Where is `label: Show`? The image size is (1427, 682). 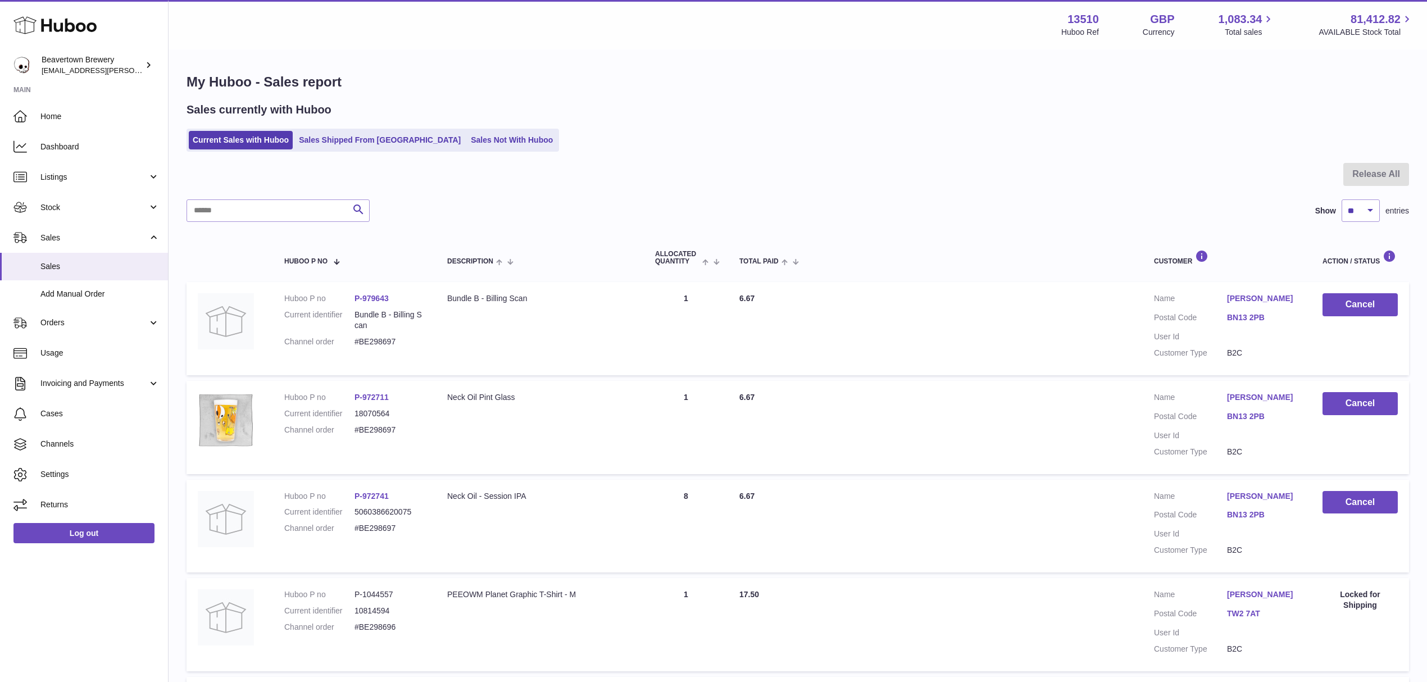
label: Show is located at coordinates (1325, 211).